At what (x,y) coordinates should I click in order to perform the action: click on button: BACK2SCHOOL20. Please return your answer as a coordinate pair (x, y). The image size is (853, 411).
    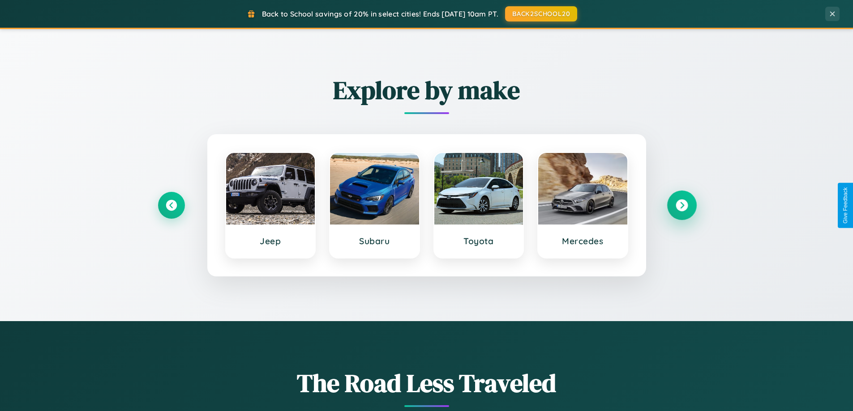
    Looking at the image, I should click on (541, 14).